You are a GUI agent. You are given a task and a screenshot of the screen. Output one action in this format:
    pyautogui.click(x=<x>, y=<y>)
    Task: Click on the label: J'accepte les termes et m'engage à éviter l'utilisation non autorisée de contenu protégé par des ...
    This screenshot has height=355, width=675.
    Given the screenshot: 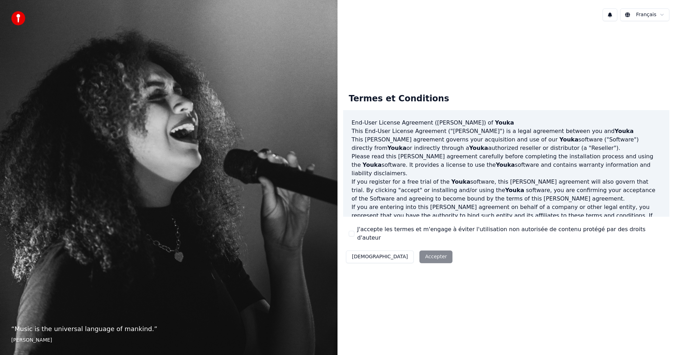 What is the action you would take?
    pyautogui.click(x=510, y=233)
    